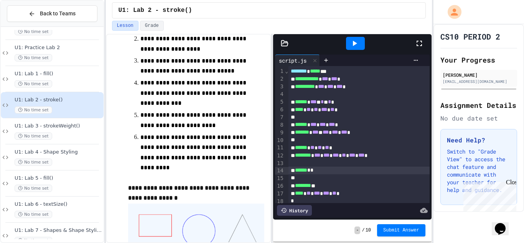 This screenshot has width=524, height=243. I want to click on span: Submit Answer, so click(401, 230).